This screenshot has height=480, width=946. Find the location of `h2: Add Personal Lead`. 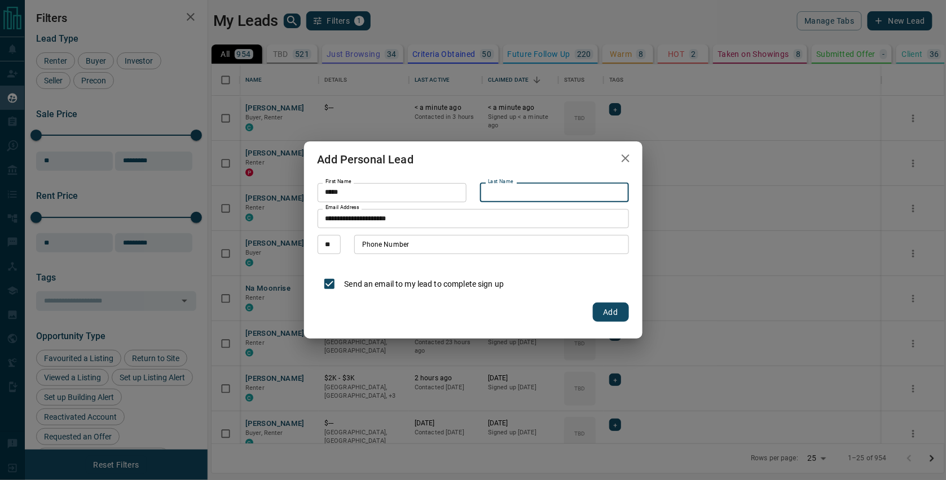

h2: Add Personal Lead is located at coordinates (365, 160).